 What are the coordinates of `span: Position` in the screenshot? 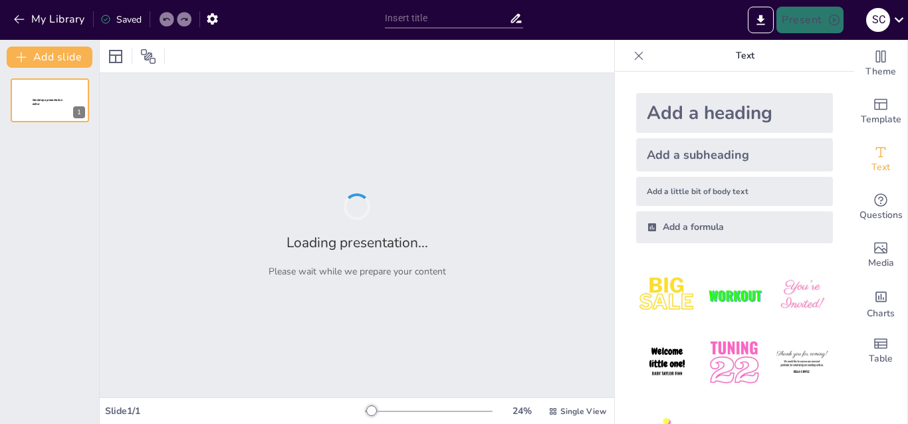 It's located at (148, 57).